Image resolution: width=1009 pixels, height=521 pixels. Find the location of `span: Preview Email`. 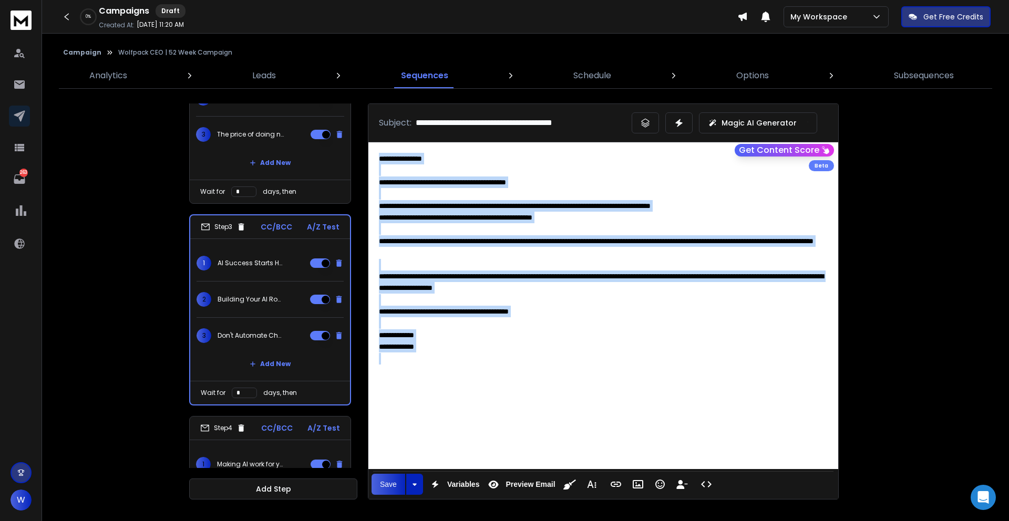

span: Preview Email is located at coordinates (530, 485).